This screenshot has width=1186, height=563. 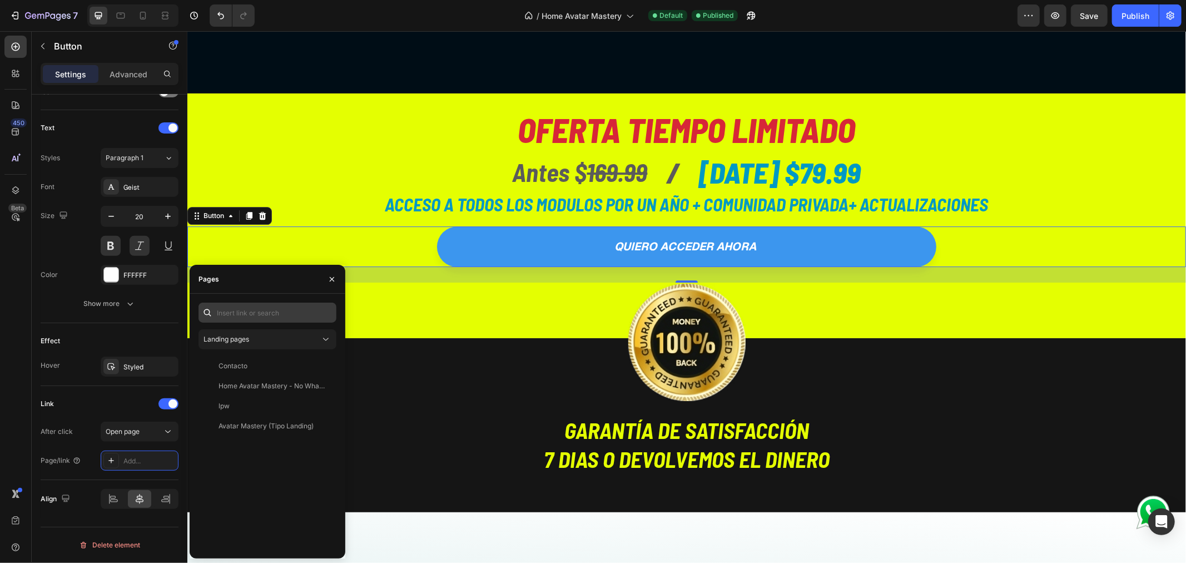 I want to click on div: Button, so click(x=26, y=185).